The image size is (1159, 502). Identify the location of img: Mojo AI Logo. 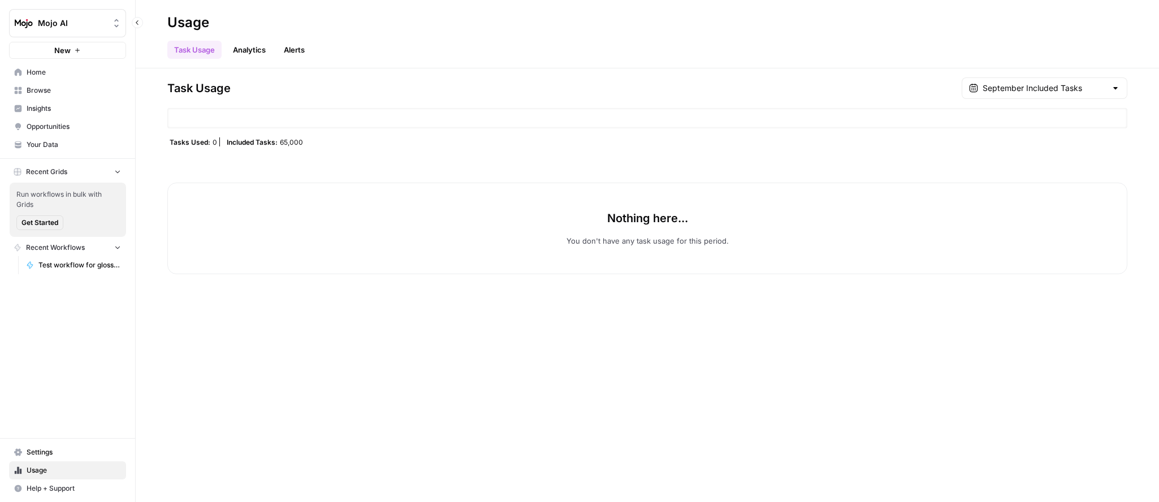
(23, 23).